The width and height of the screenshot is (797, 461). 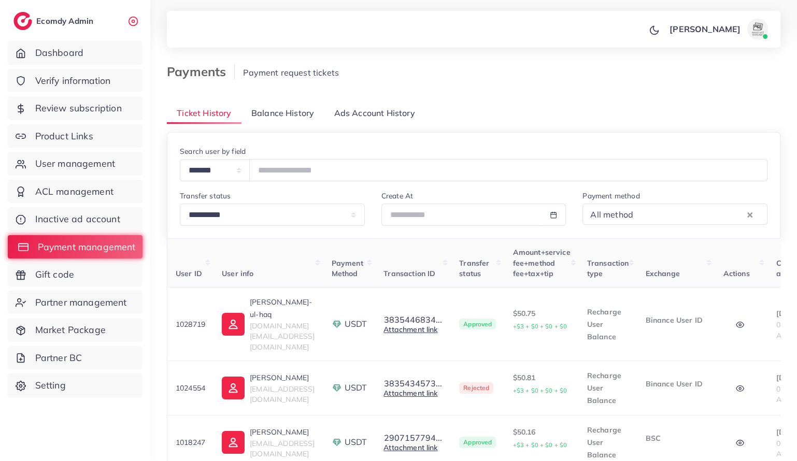 What do you see at coordinates (75, 247) in the screenshot?
I see `a: Payment management` at bounding box center [75, 247].